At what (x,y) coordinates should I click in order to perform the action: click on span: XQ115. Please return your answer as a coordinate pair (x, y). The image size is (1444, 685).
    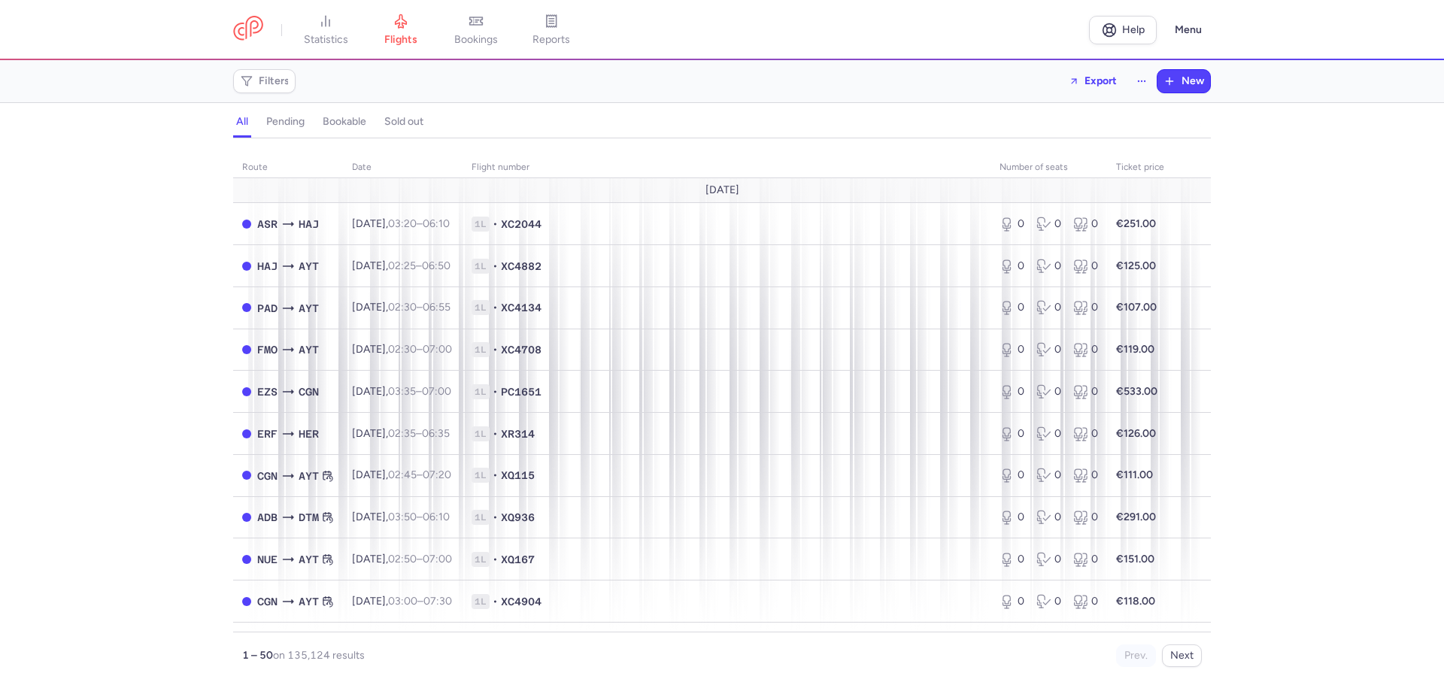
    Looking at the image, I should click on (517, 475).